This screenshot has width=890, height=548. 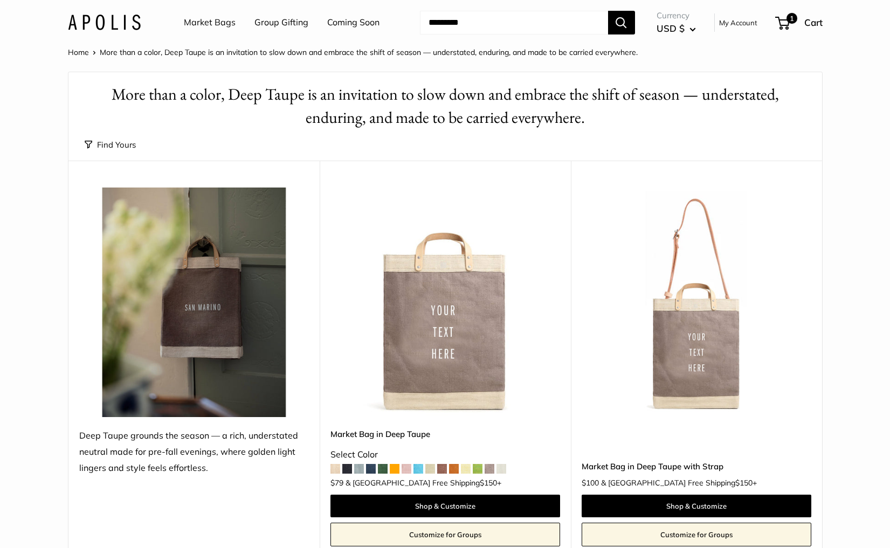 What do you see at coordinates (369, 52) in the screenshot?
I see `span: More than a color, Deep Taupe is an invitation to slow down and embrace the shift of season — und...` at bounding box center [369, 52].